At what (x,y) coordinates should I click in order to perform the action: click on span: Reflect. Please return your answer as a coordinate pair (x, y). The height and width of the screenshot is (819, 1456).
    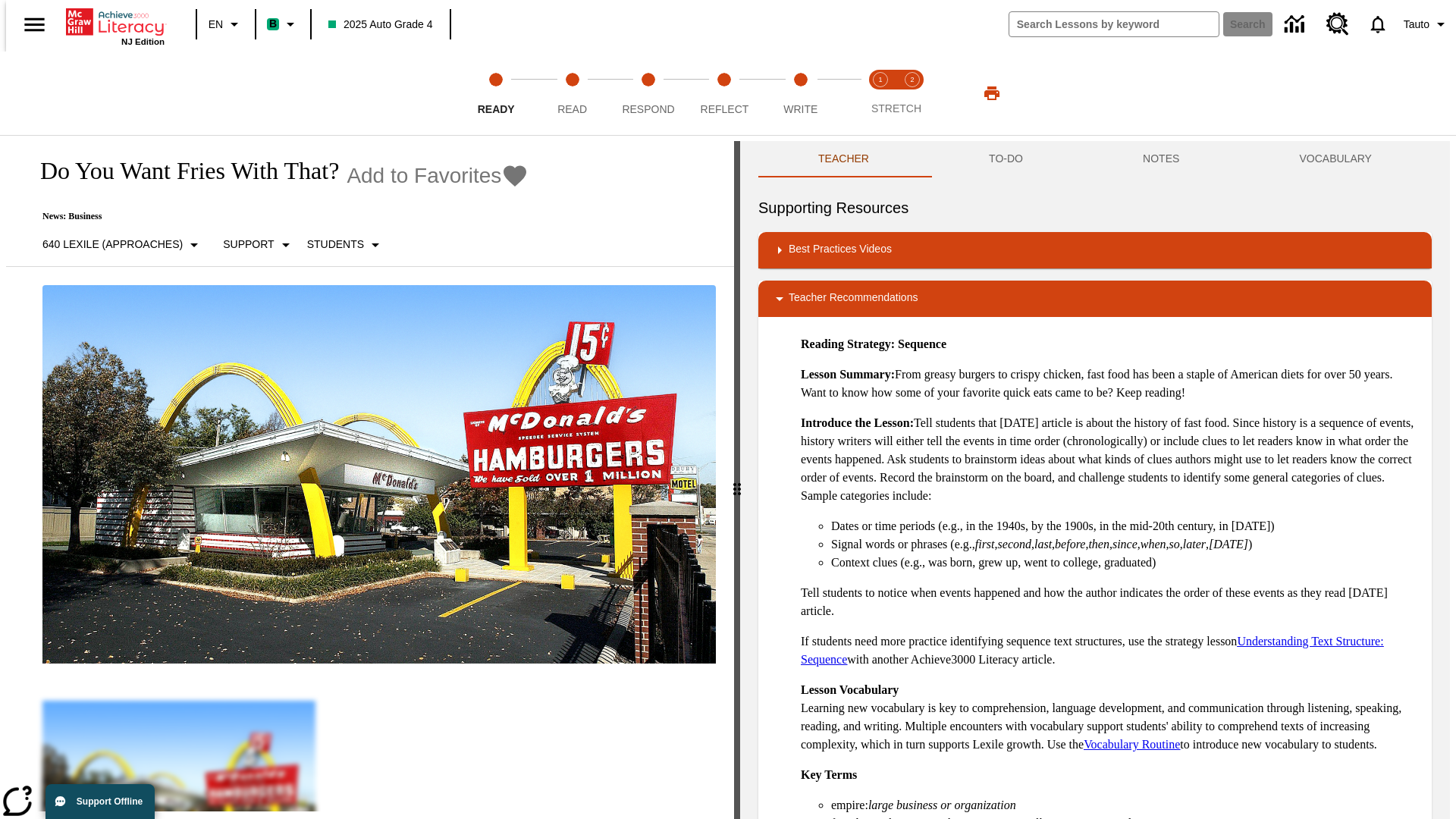
    Looking at the image, I should click on (725, 109).